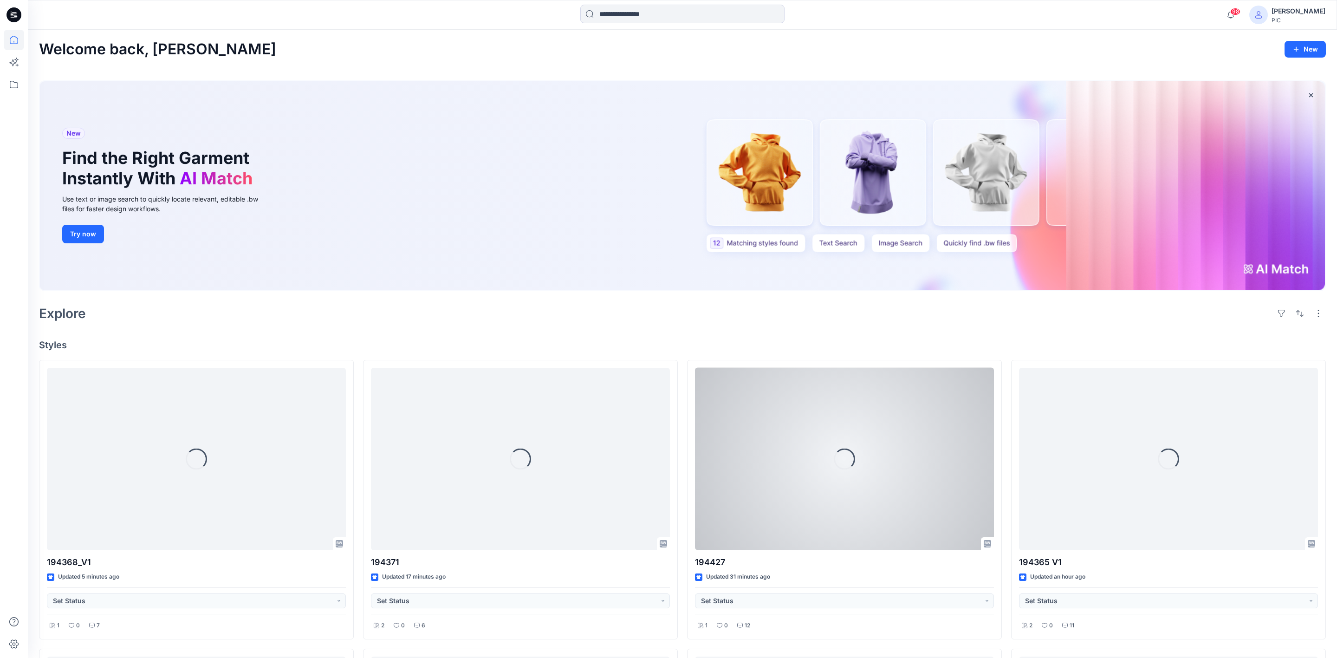 This screenshot has width=1337, height=658. I want to click on span: AI Match, so click(216, 178).